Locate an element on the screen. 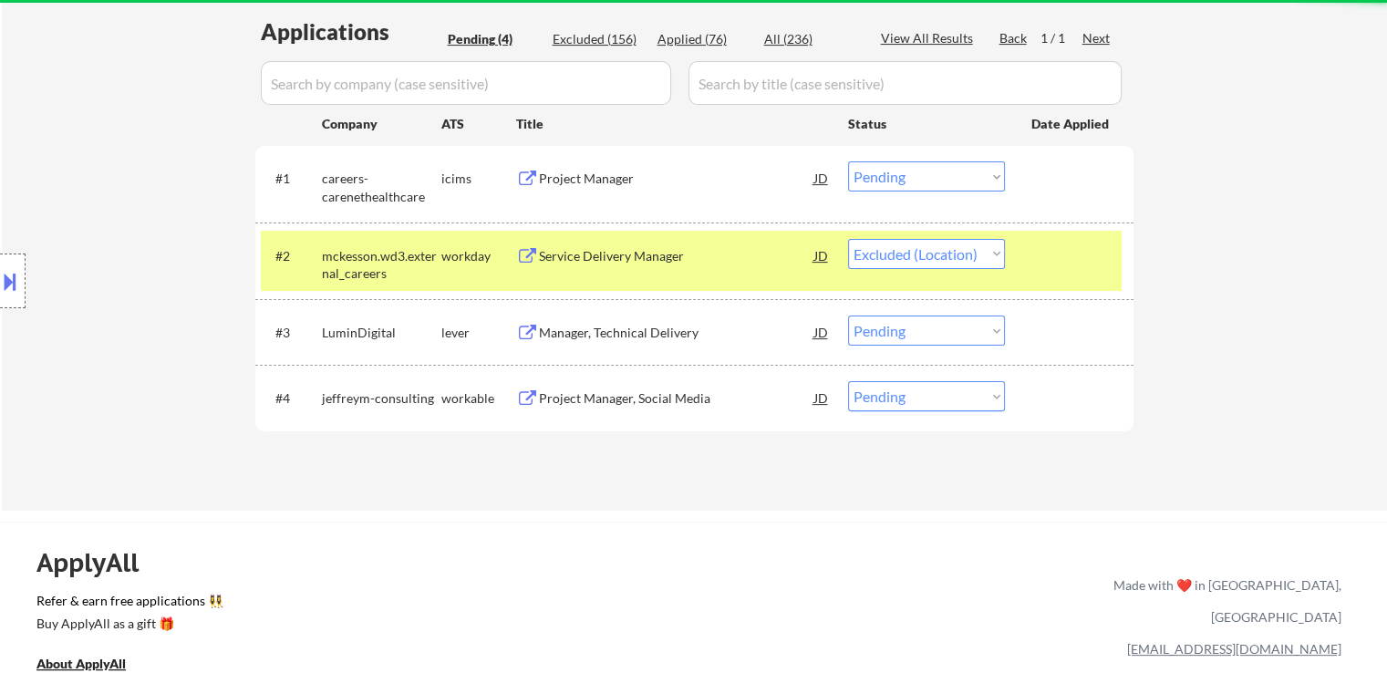 The height and width of the screenshot is (673, 1387). div: Company is located at coordinates (381, 124).